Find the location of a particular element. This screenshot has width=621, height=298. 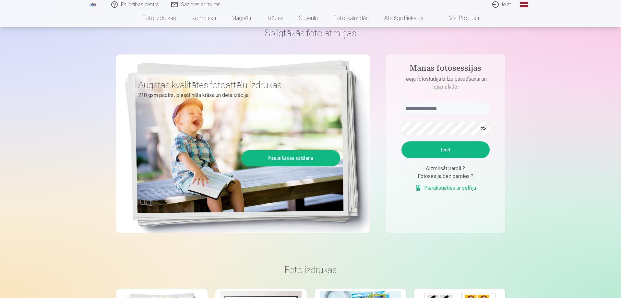

a: Krūzes is located at coordinates (275, 18).